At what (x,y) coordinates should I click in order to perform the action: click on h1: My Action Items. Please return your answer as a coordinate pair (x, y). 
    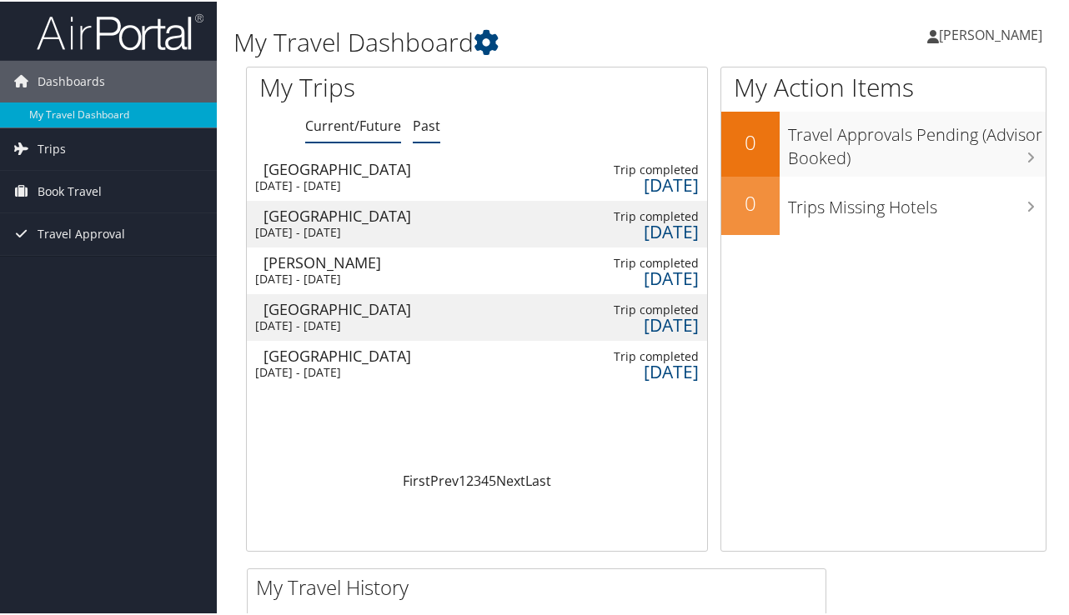
    Looking at the image, I should click on (883, 86).